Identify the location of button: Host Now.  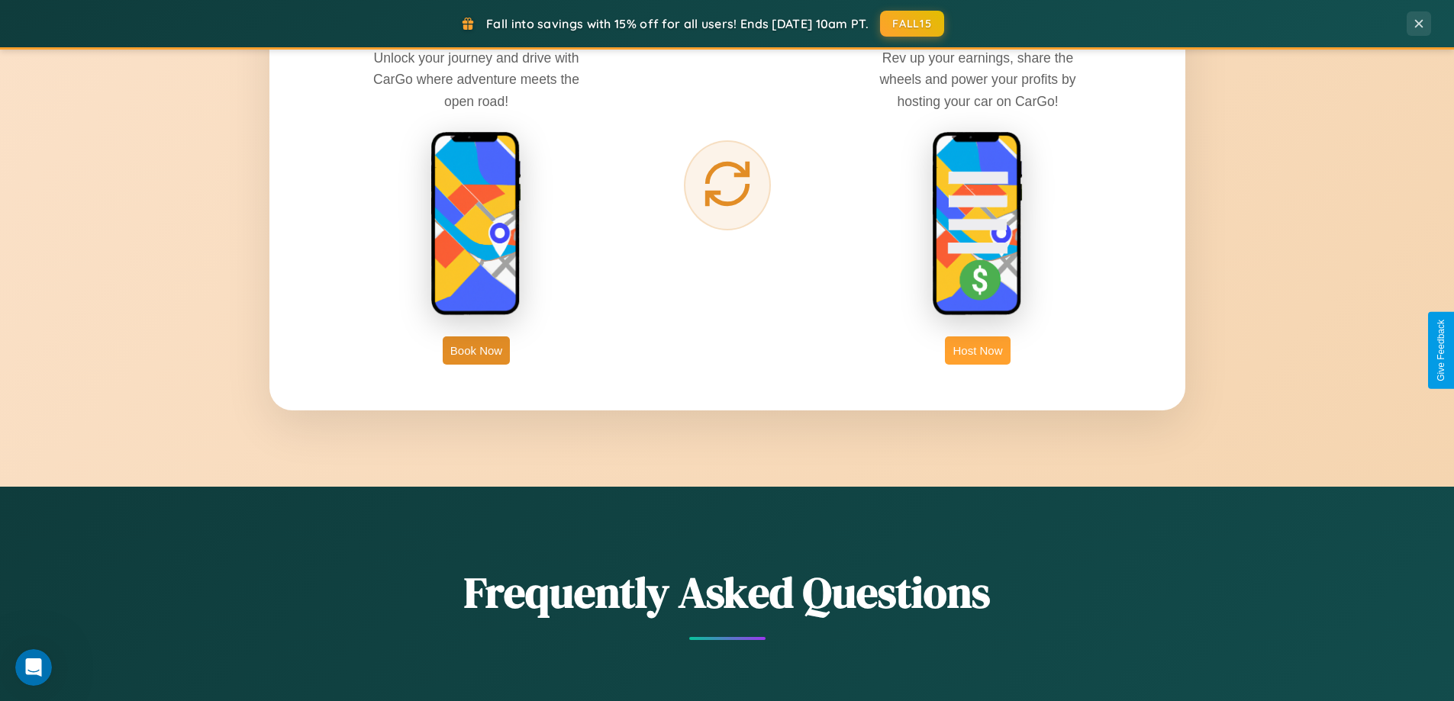
(977, 350).